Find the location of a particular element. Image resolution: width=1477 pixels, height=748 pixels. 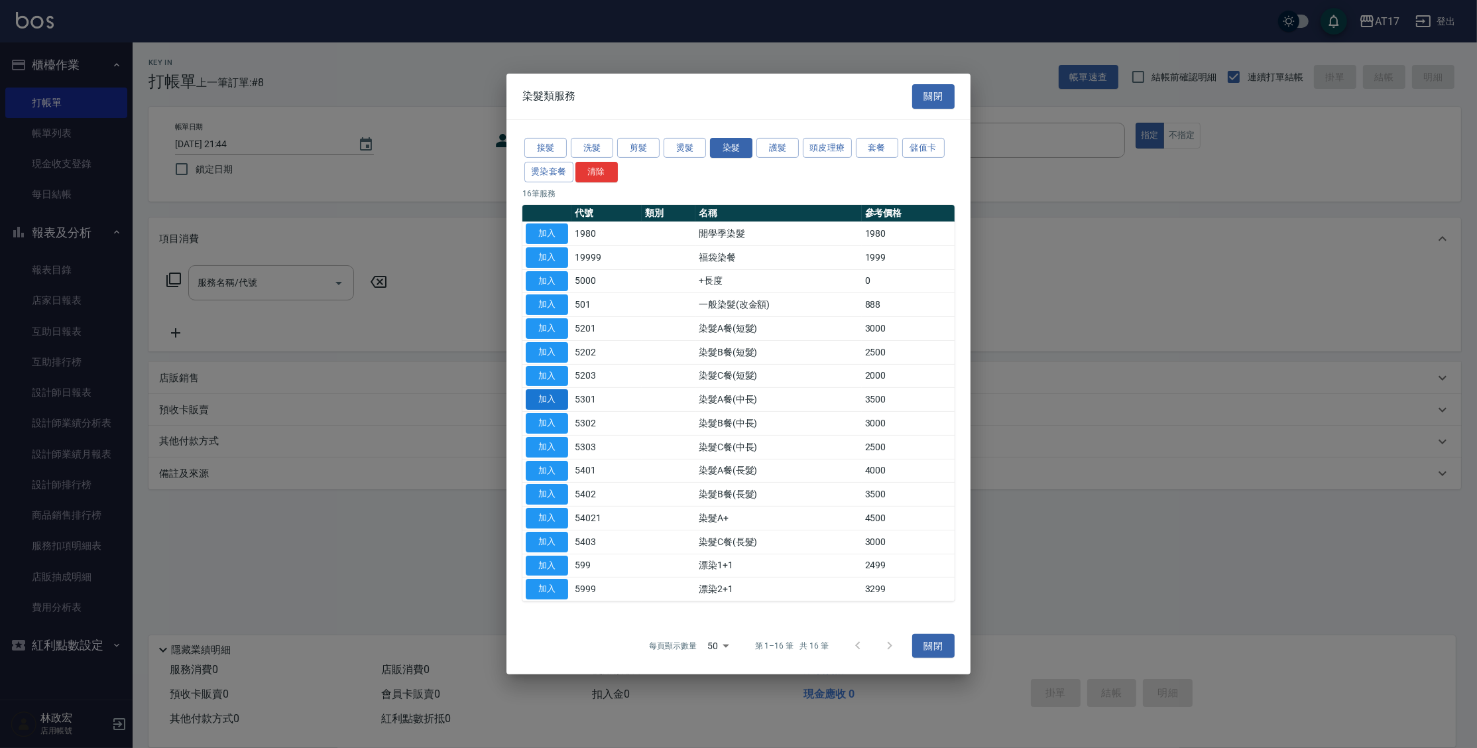

td: 3299 is located at coordinates (908, 589).